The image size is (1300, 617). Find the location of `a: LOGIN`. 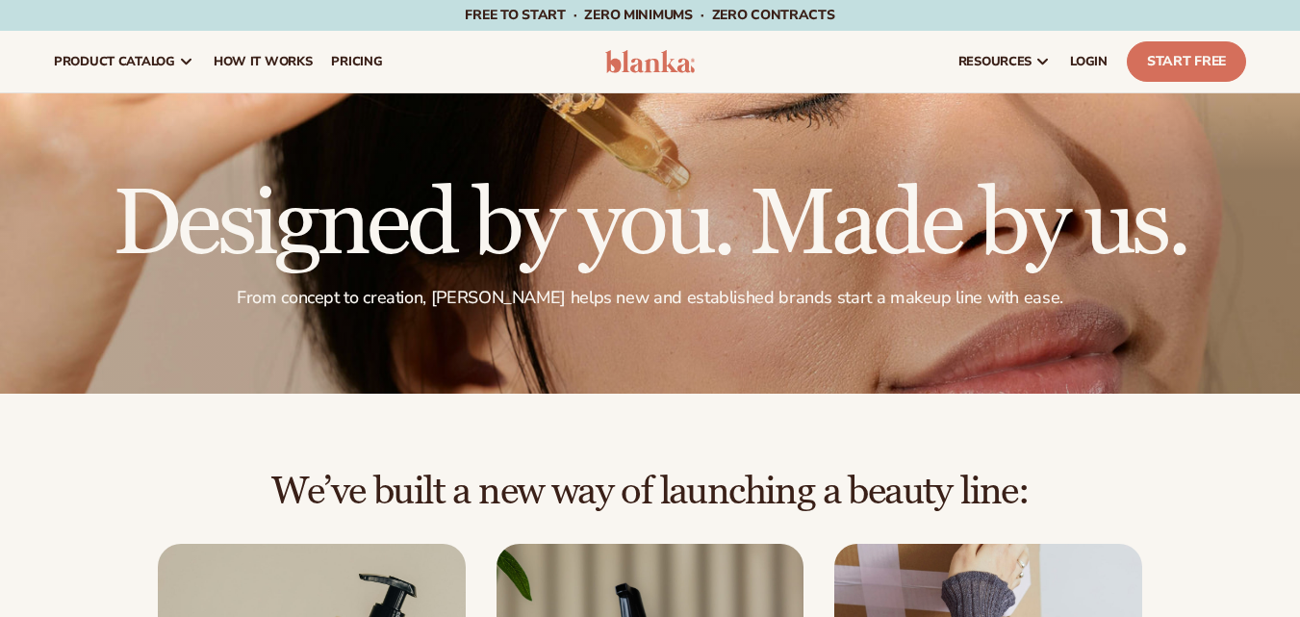

a: LOGIN is located at coordinates (1088, 62).